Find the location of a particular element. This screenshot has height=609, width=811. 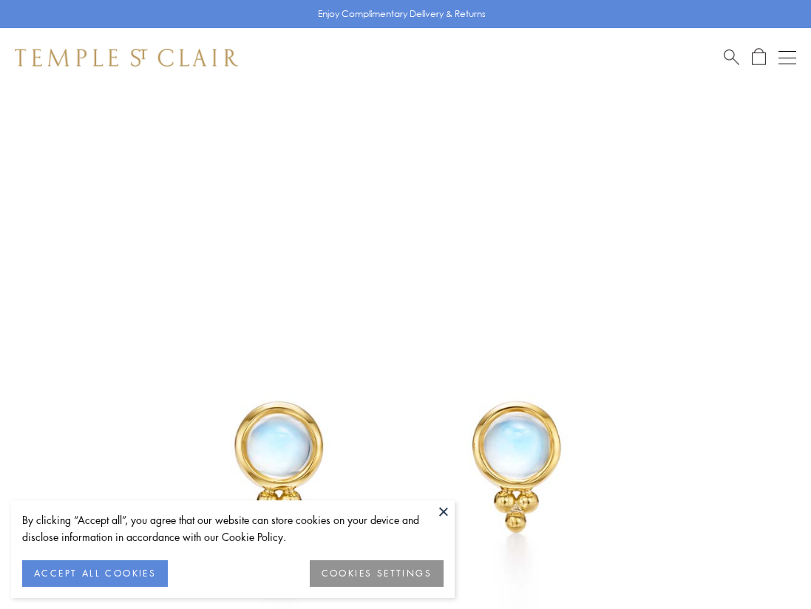

button: COOKIES SETTINGS is located at coordinates (376, 573).